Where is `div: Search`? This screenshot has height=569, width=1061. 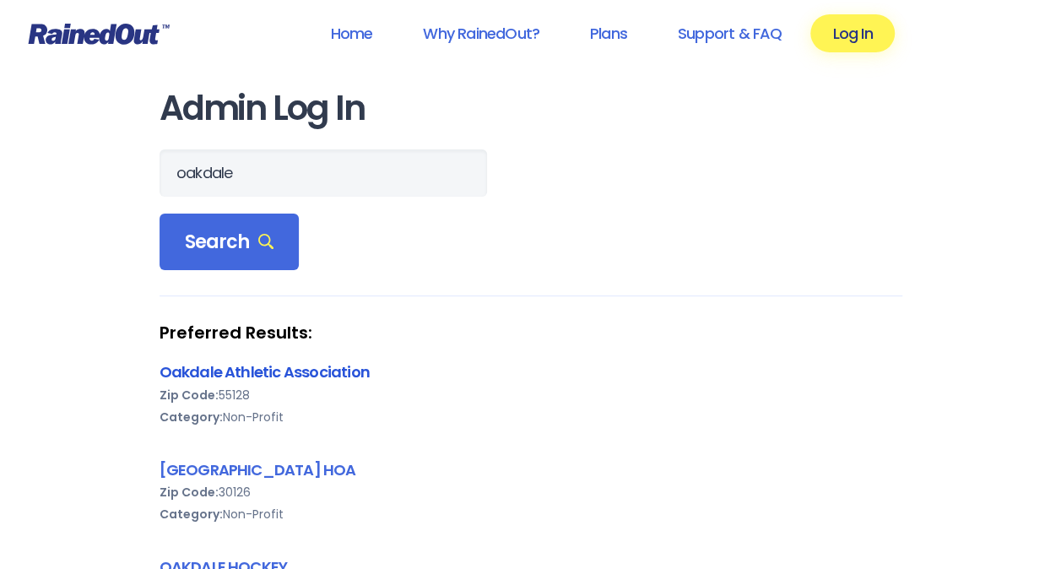 div: Search is located at coordinates (229, 242).